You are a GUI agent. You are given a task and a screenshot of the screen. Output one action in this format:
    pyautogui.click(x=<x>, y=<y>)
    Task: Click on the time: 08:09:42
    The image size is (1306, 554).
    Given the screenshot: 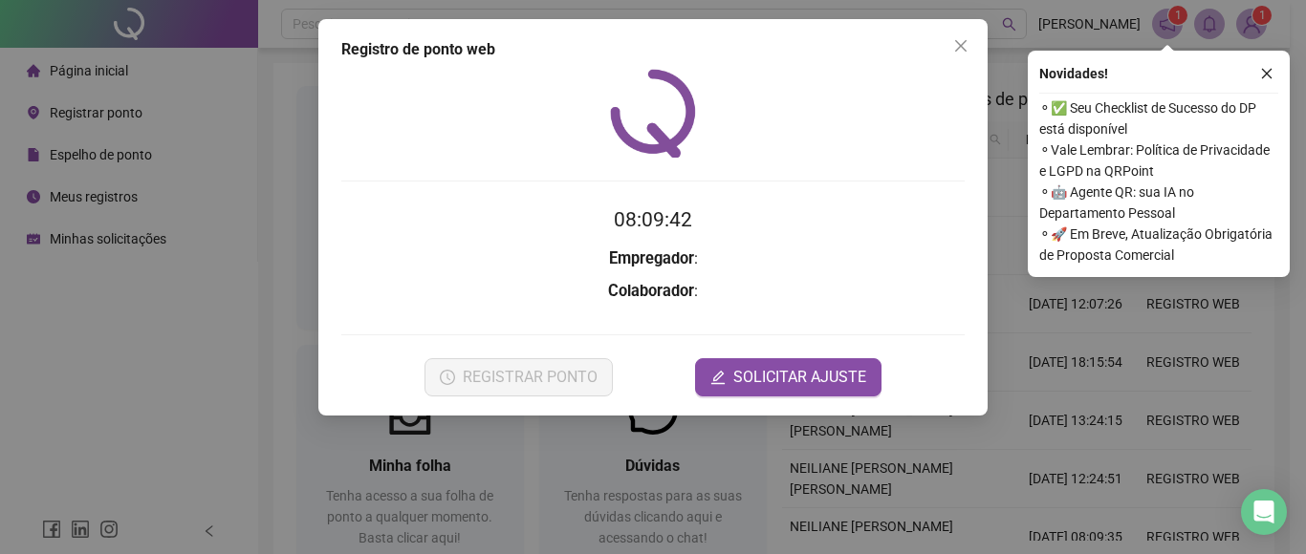 What is the action you would take?
    pyautogui.click(x=653, y=220)
    